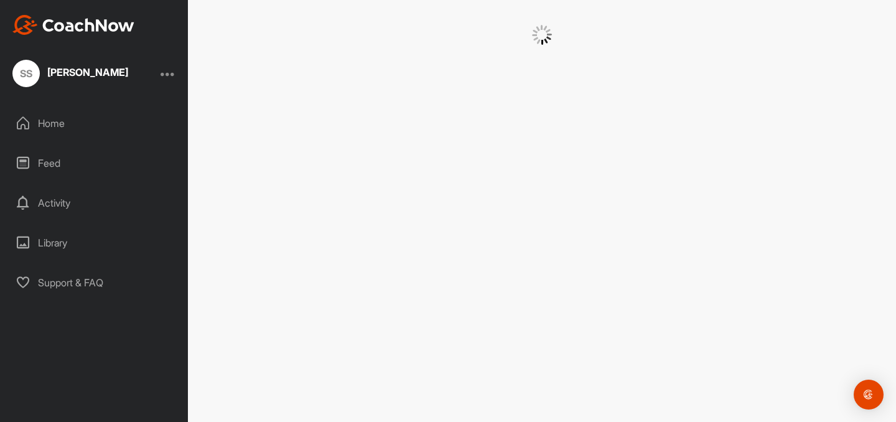  What do you see at coordinates (95, 123) in the screenshot?
I see `div: Home` at bounding box center [95, 123].